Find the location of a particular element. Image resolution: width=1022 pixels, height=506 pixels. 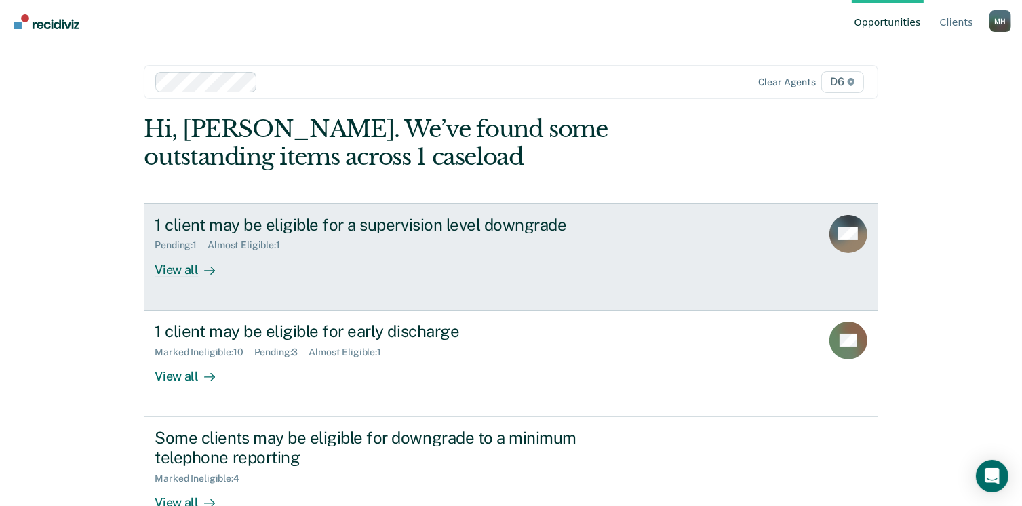

div: 1 client may be eligible for early discharge is located at coordinates (393, 331).